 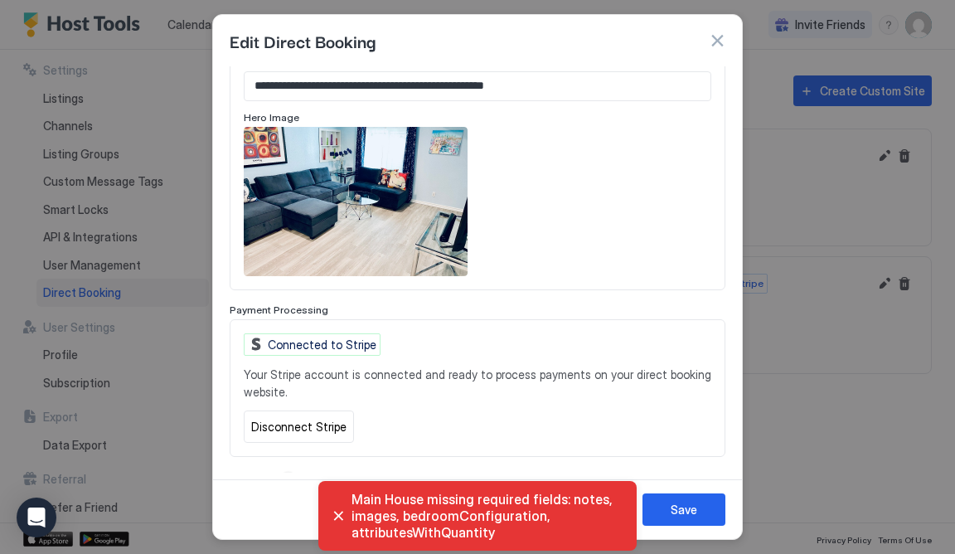 I want to click on span: Hero Image, so click(x=271, y=117).